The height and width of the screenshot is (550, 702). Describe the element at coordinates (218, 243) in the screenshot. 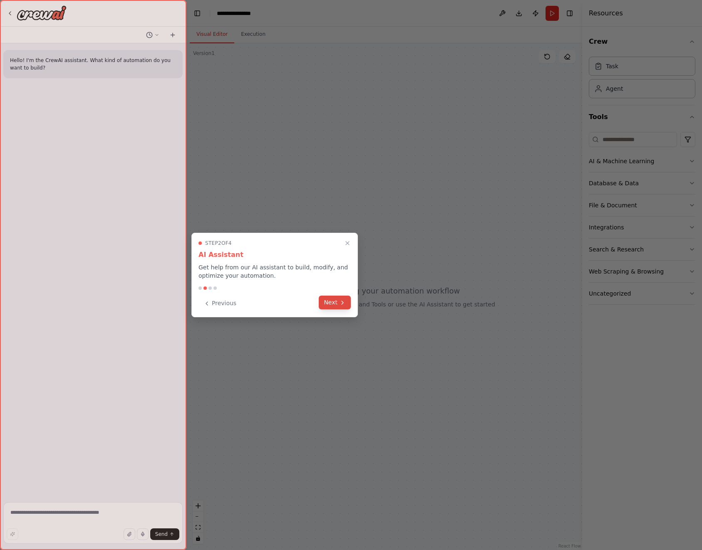

I see `span: Step 2 of 4` at that location.